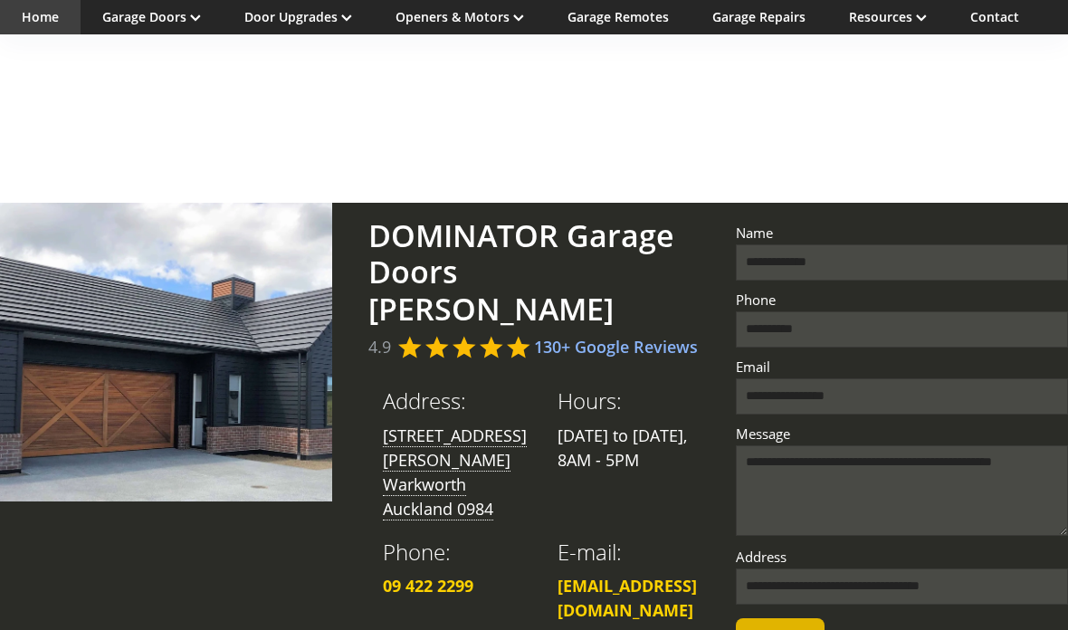 Image resolution: width=1068 pixels, height=630 pixels. What do you see at coordinates (615, 347) in the screenshot?
I see `a: 130+ Google Reviews` at bounding box center [615, 347].